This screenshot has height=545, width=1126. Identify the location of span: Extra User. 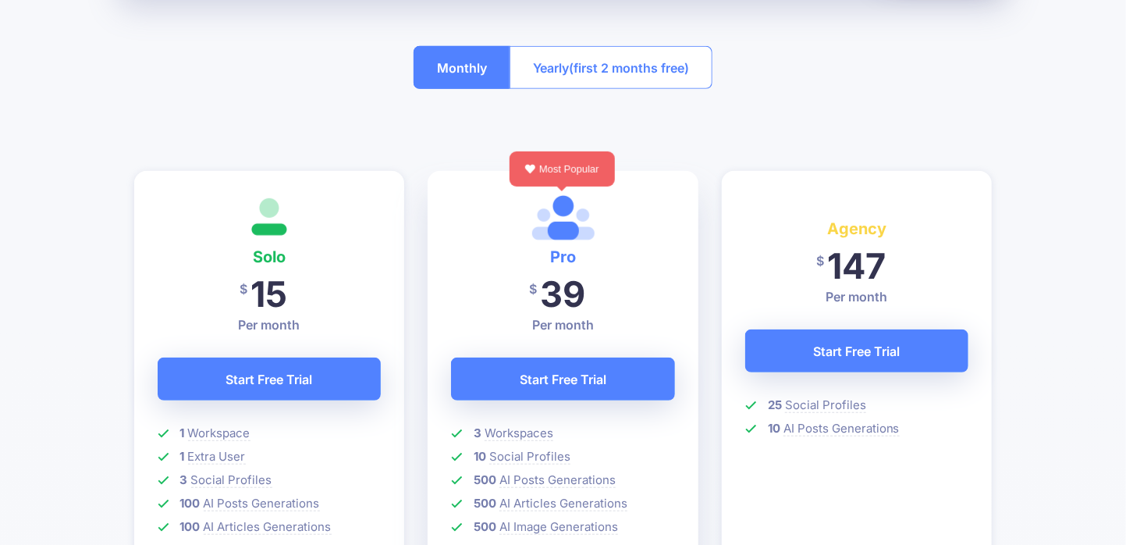
(217, 456).